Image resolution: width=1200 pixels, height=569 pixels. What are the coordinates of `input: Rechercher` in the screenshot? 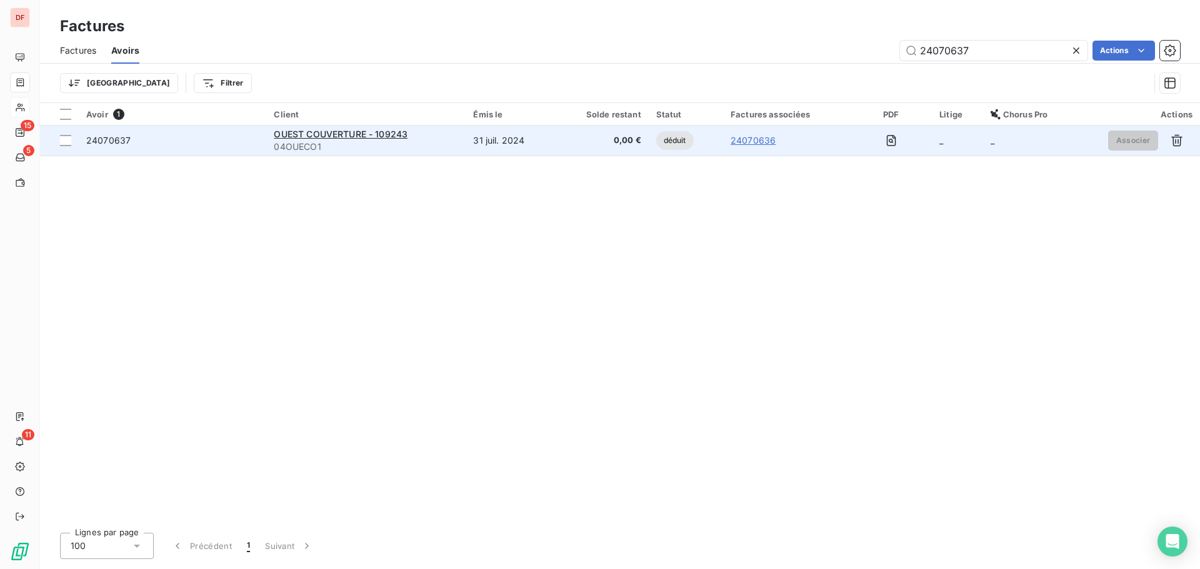 It's located at (994, 51).